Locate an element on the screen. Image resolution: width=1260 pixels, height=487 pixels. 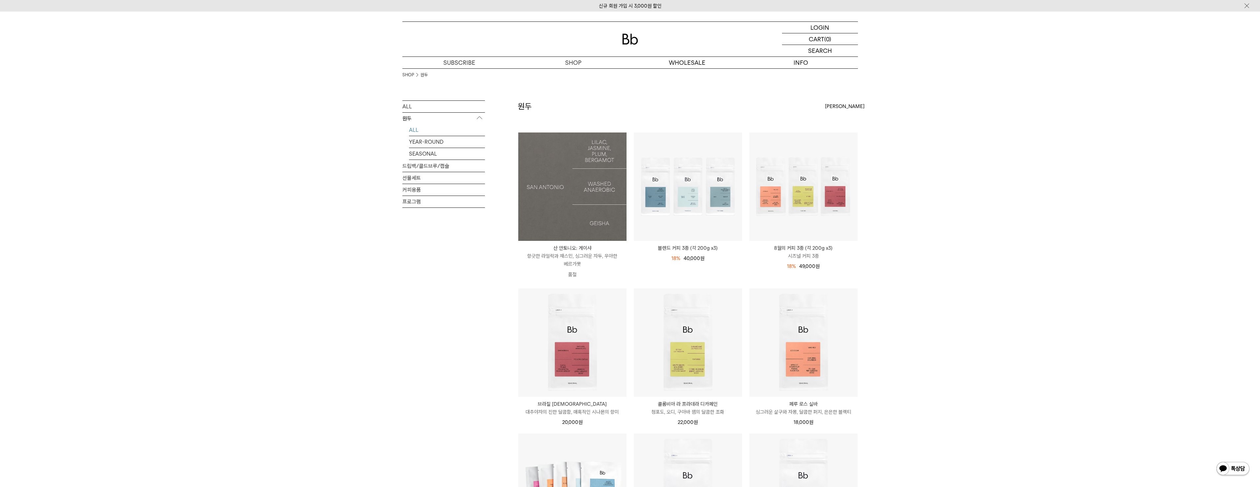
p: CART is located at coordinates (816, 39).